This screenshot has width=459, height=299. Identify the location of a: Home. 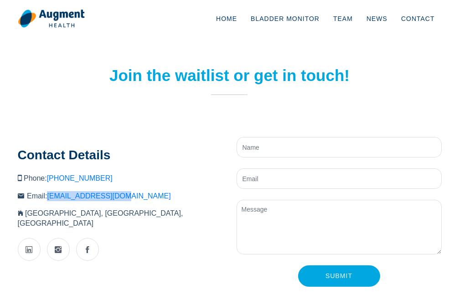
(226, 19).